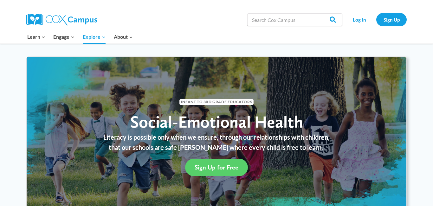 Image resolution: width=433 pixels, height=206 pixels. What do you see at coordinates (94, 37) in the screenshot?
I see `span: Explore` at bounding box center [94, 37].